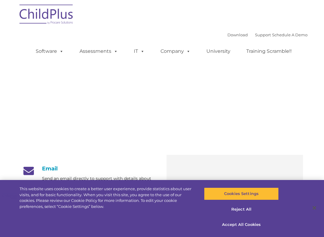 The height and width of the screenshot is (237, 324). I want to click on a: Assessments, so click(99, 51).